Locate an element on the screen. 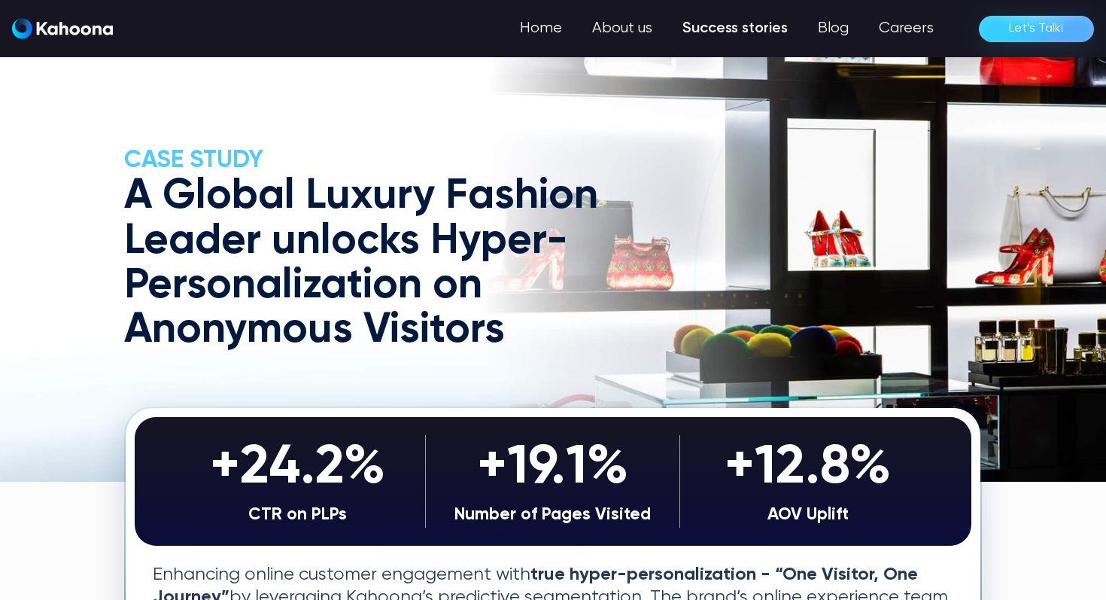  a: Careers is located at coordinates (906, 29).